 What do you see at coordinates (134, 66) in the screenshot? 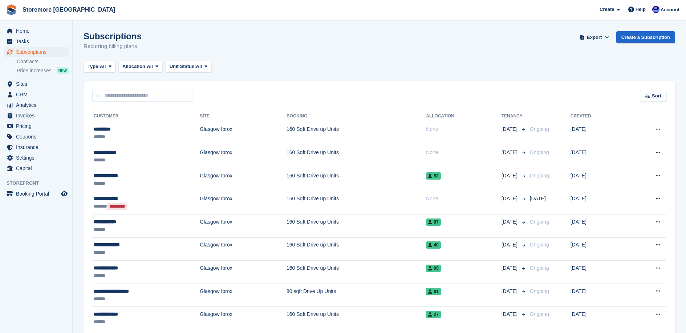
I see `span: Allocation:` at bounding box center [134, 66].